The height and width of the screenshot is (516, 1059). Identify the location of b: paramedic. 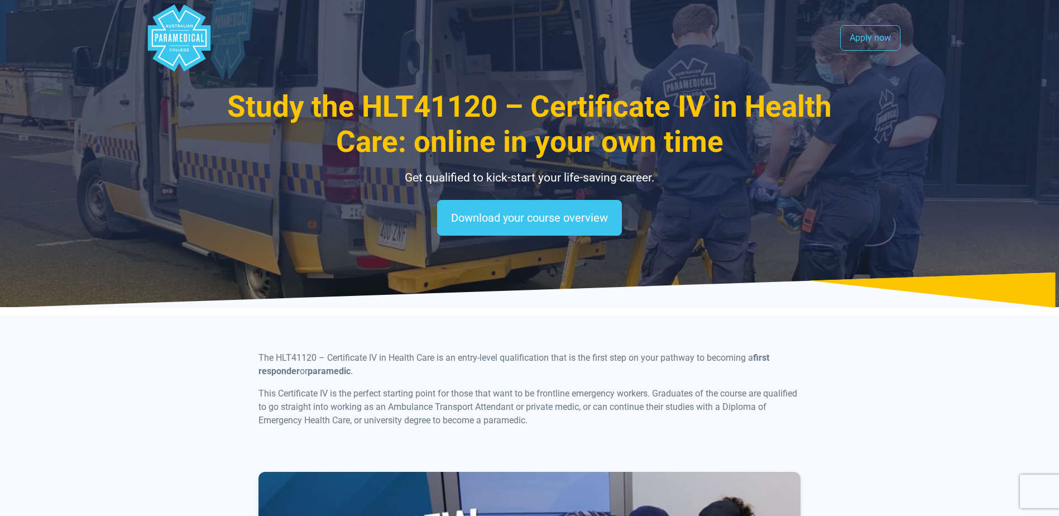
(329, 371).